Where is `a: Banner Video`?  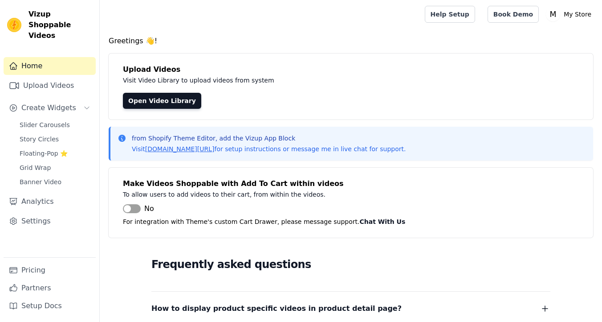
a: Banner Video is located at coordinates (55, 182).